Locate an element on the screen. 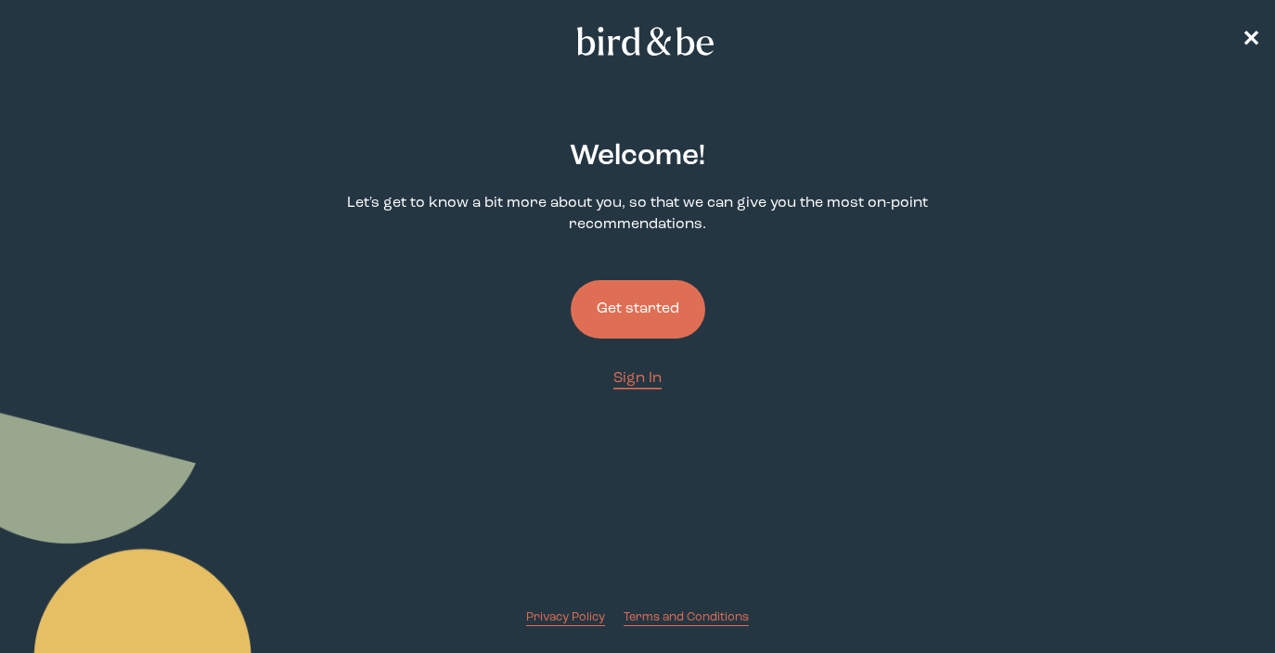  span: Terms and Conditions is located at coordinates (686, 617).